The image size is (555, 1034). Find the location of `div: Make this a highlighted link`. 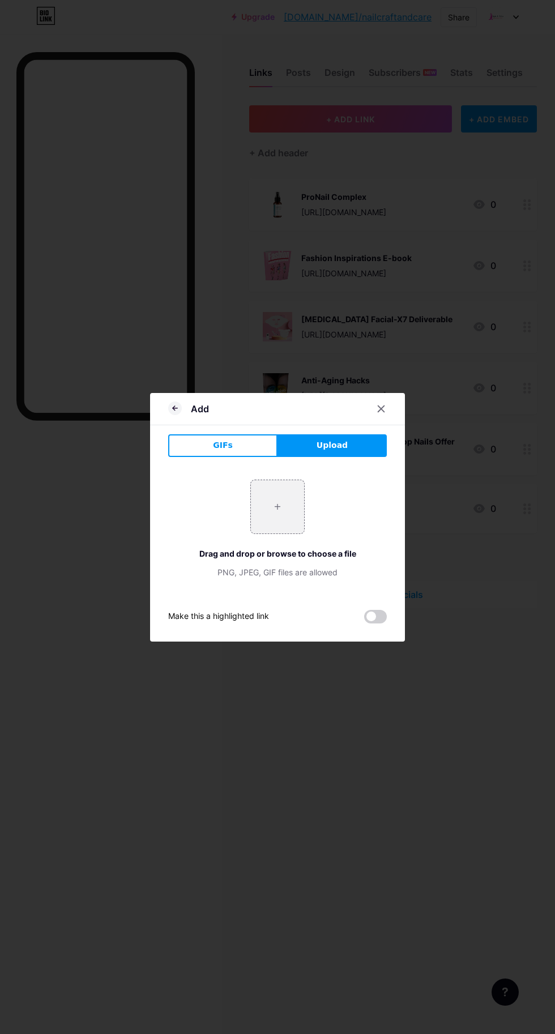

div: Make this a highlighted link is located at coordinates (219, 617).